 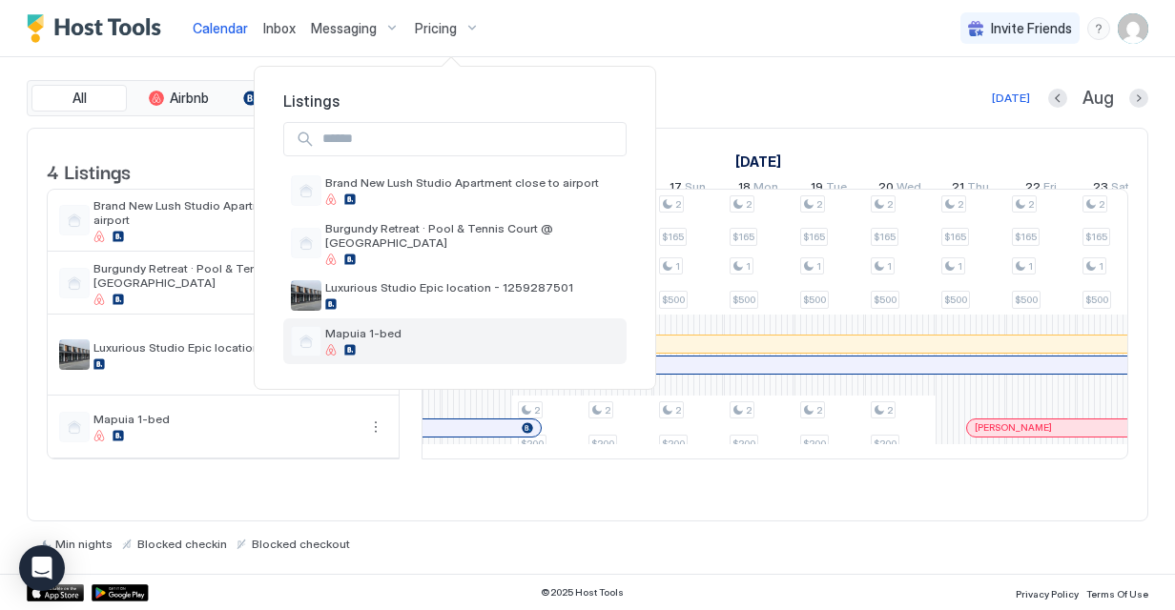 What do you see at coordinates (455, 191) in the screenshot?
I see `a: Brand New Lush Studio Apartment close to airport` at bounding box center [455, 191].